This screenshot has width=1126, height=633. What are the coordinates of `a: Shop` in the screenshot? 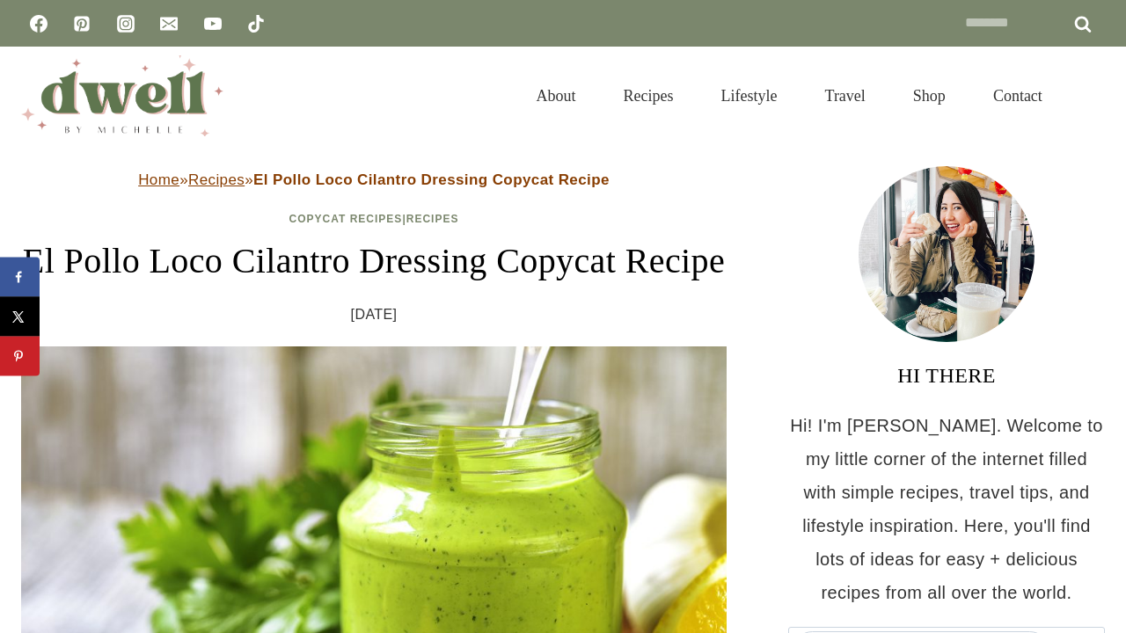 It's located at (929, 96).